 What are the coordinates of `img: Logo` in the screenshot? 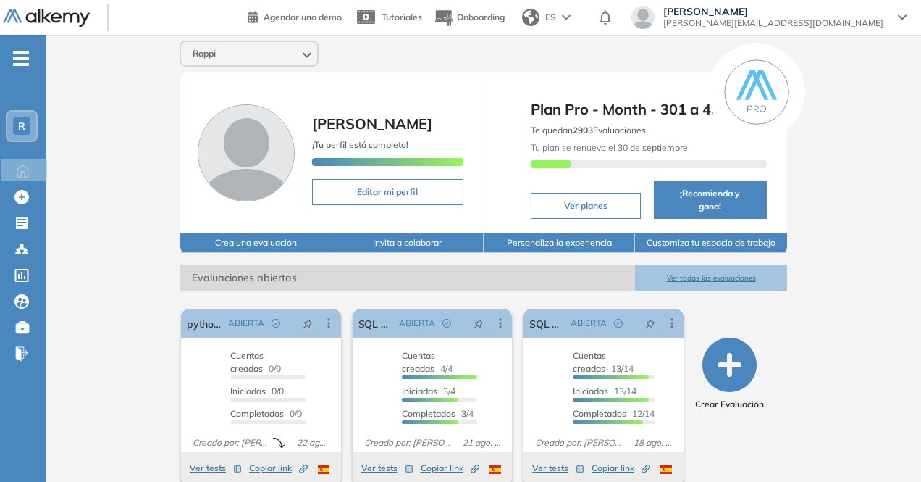 It's located at (46, 18).